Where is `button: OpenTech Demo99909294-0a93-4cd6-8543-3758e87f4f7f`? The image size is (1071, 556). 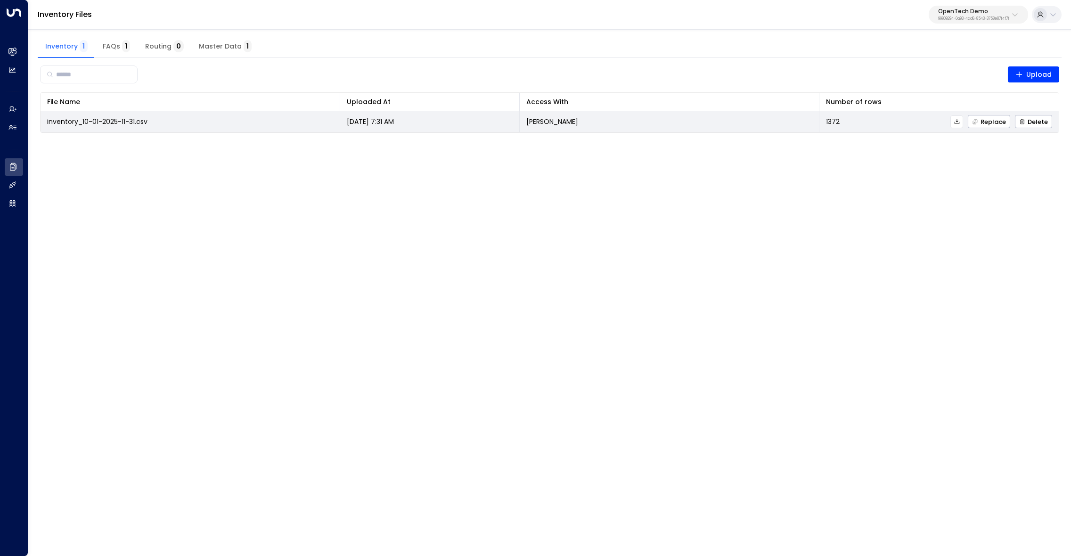 button: OpenTech Demo99909294-0a93-4cd6-8543-3758e87f4f7f is located at coordinates (978, 15).